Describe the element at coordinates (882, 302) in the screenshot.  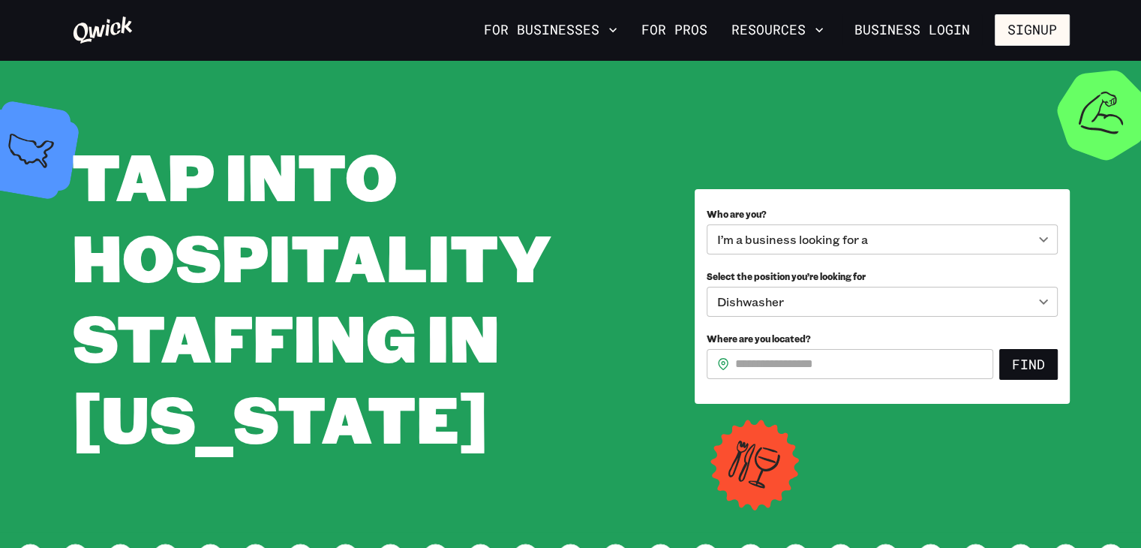
I see `div: Dishwasher` at that location.